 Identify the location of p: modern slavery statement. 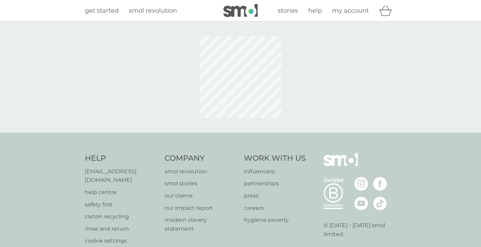
(201, 225).